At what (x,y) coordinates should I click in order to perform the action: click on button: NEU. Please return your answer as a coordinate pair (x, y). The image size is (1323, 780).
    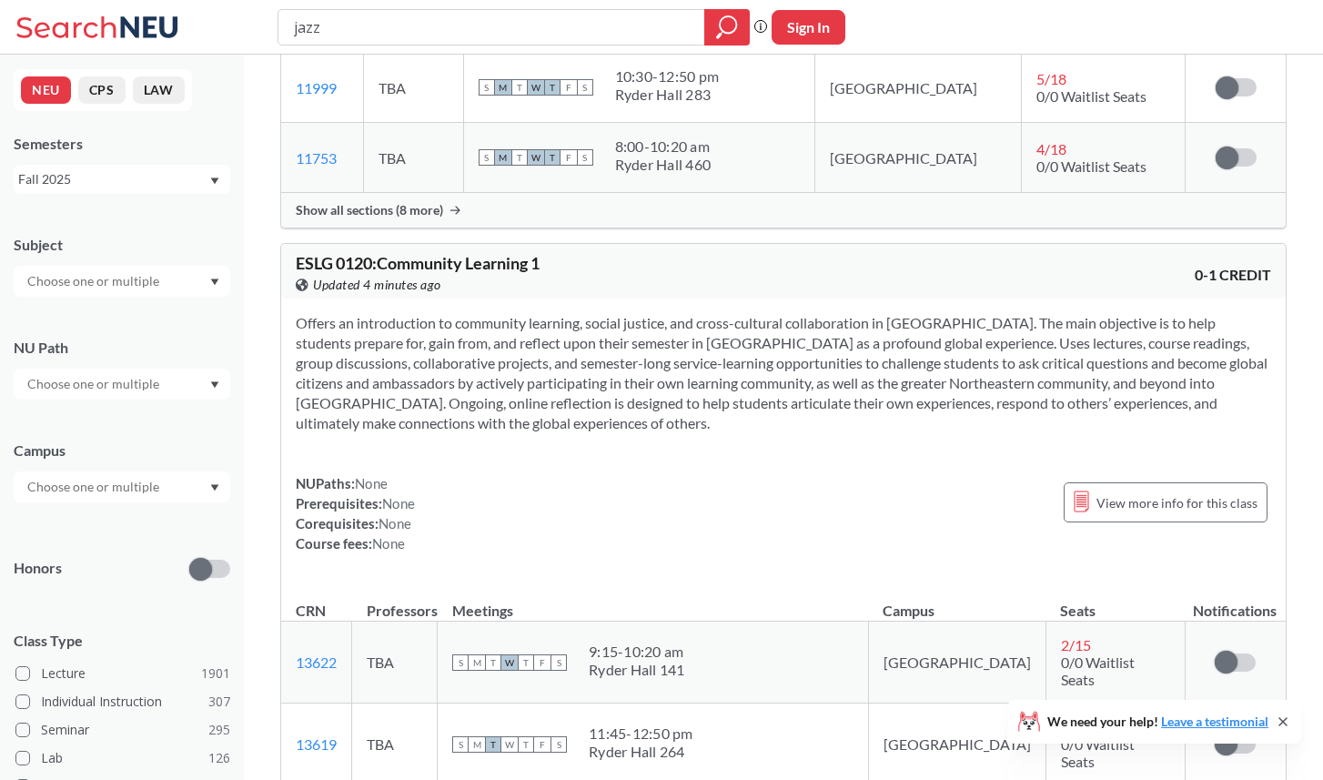
    Looking at the image, I should click on (46, 90).